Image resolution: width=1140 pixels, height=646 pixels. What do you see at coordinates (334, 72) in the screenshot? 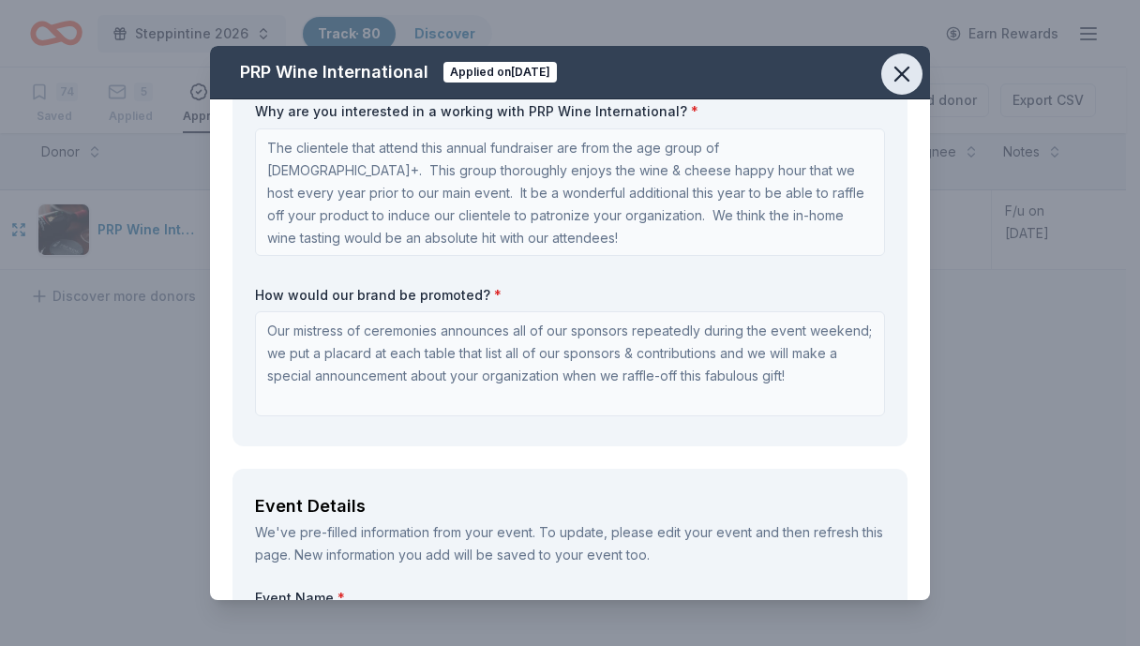
I see `div: PRP Wine International` at bounding box center [334, 72].